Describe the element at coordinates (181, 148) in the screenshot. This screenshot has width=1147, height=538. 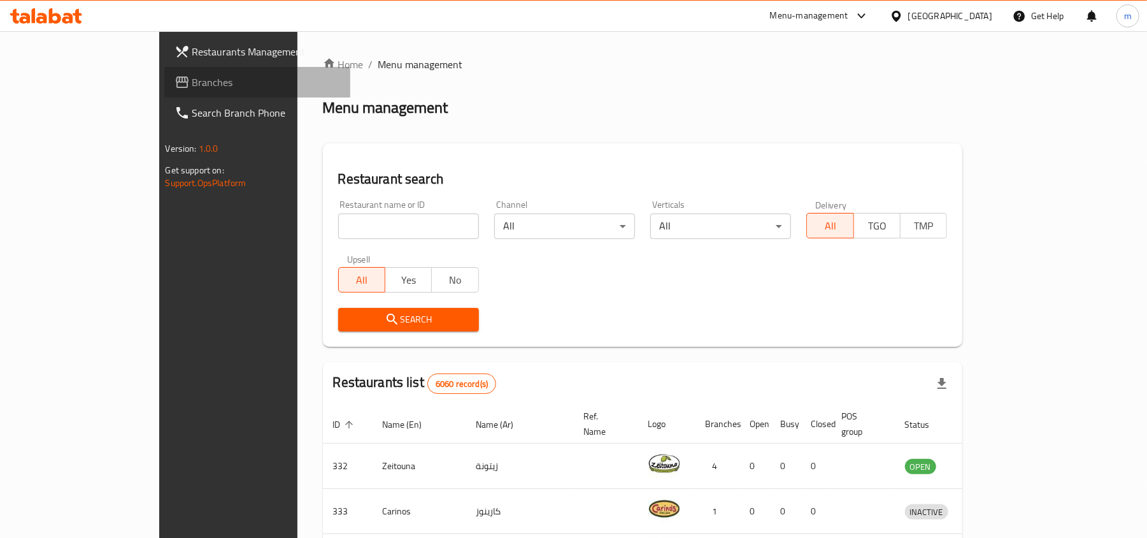
I see `span: Version:` at that location.